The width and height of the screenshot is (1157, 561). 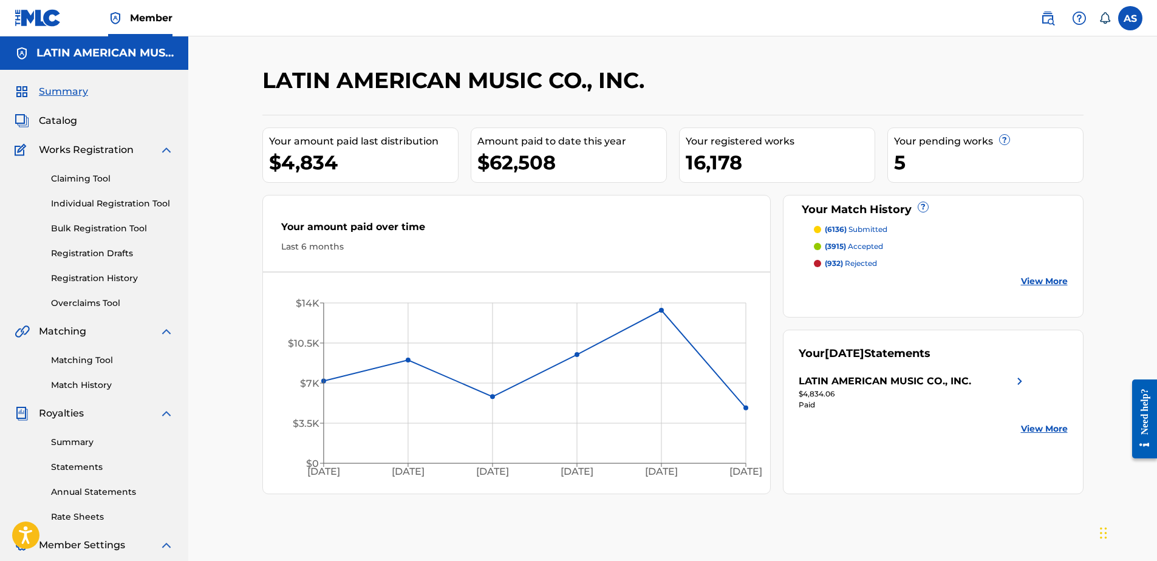 What do you see at coordinates (912, 392) in the screenshot?
I see `a: LATIN AMERICAN MUSIC CO., INC.right chevron icon$4,834.06Paid` at bounding box center [912, 392].